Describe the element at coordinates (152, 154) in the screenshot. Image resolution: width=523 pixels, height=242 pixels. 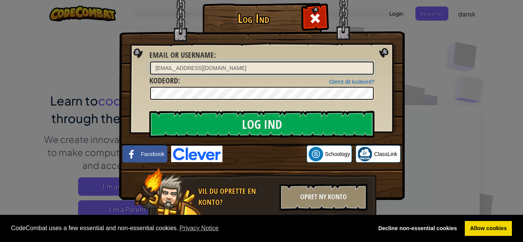
I see `span: Facebook` at that location.